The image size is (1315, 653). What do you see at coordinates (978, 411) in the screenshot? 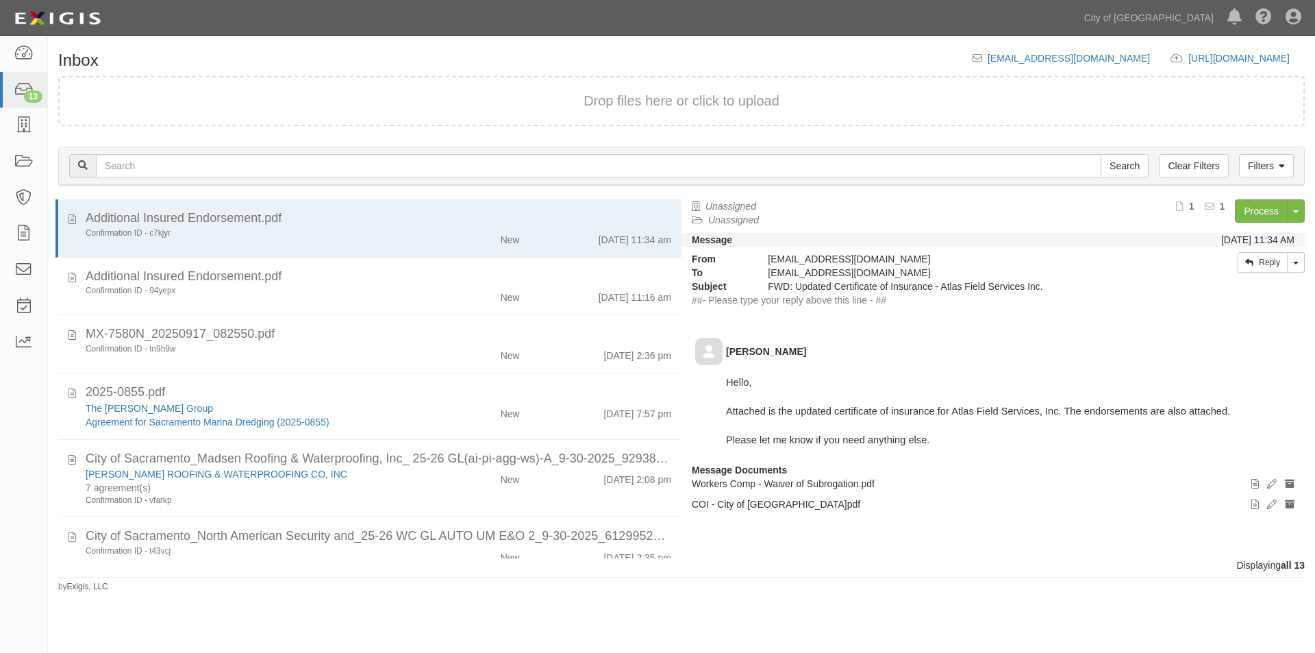
I see `p: Attached is the updated certificate of insurance for Atlas Field Services, Inc. The endorsements ...` at bounding box center [978, 411].